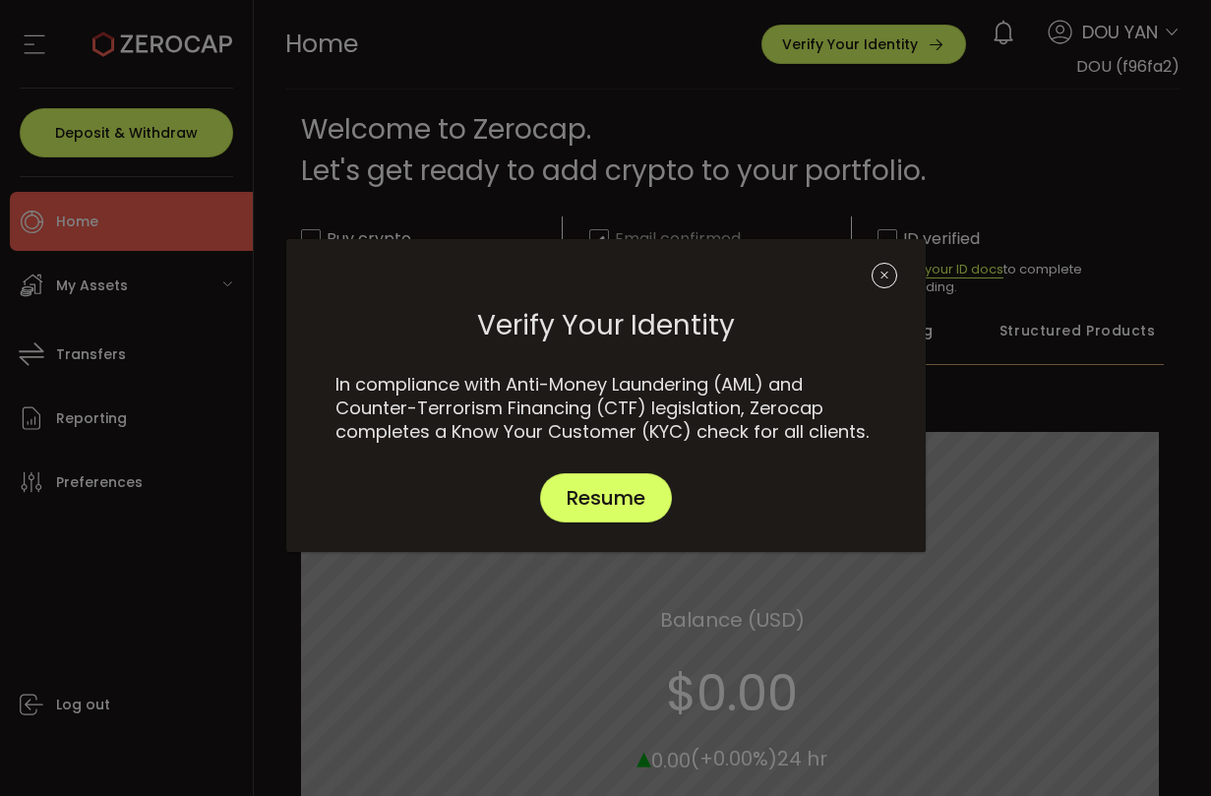 The image size is (1211, 796). I want to click on button: Close, so click(888, 275).